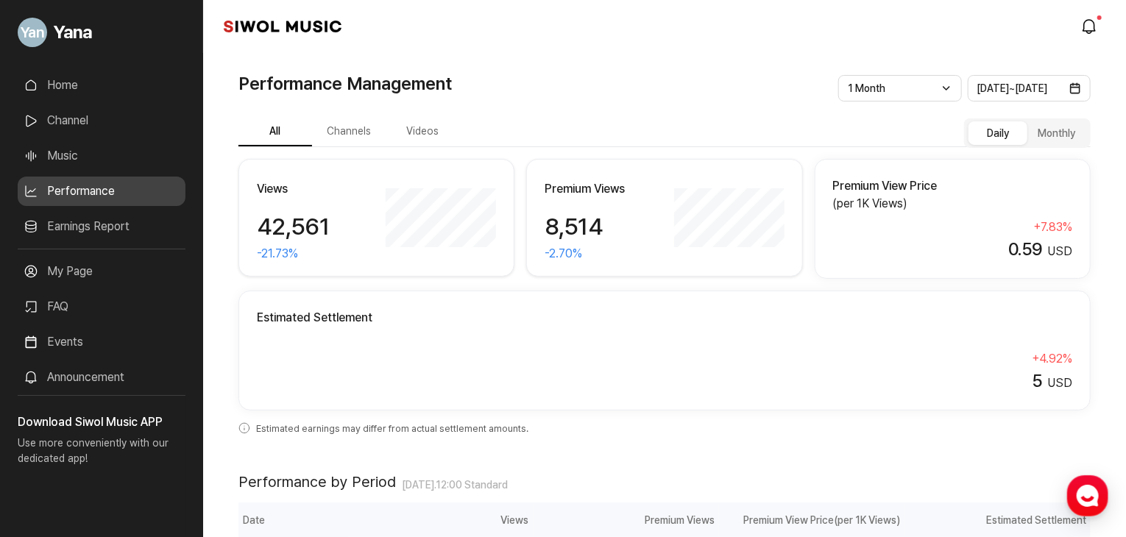 This screenshot has width=1126, height=537. What do you see at coordinates (952, 227) in the screenshot?
I see `div: + 7.83 %` at bounding box center [952, 227].